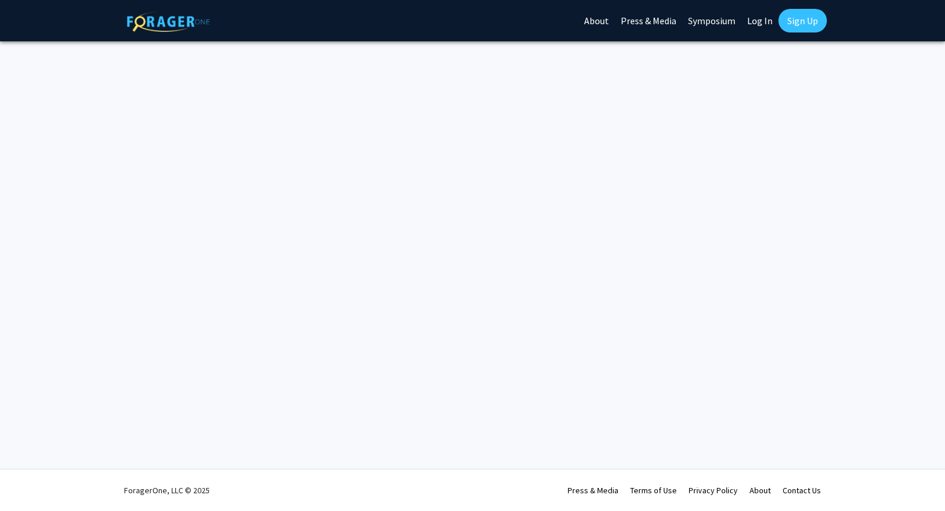 This screenshot has height=511, width=945. Describe the element at coordinates (168, 21) in the screenshot. I see `img: ForagerOne Logo` at that location.